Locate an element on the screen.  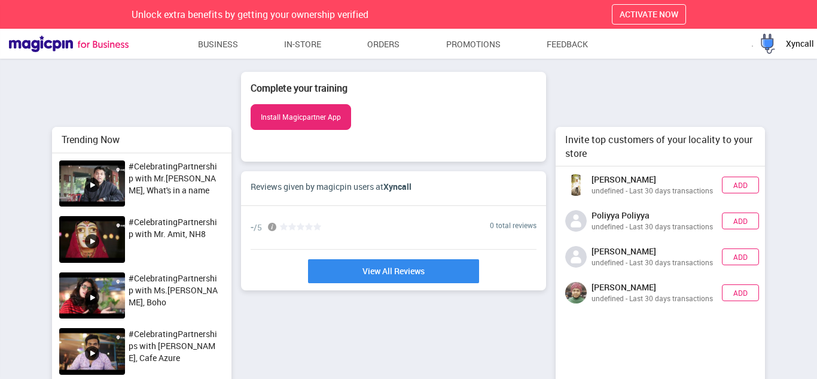
div: Trending Now is located at coordinates (142, 140).